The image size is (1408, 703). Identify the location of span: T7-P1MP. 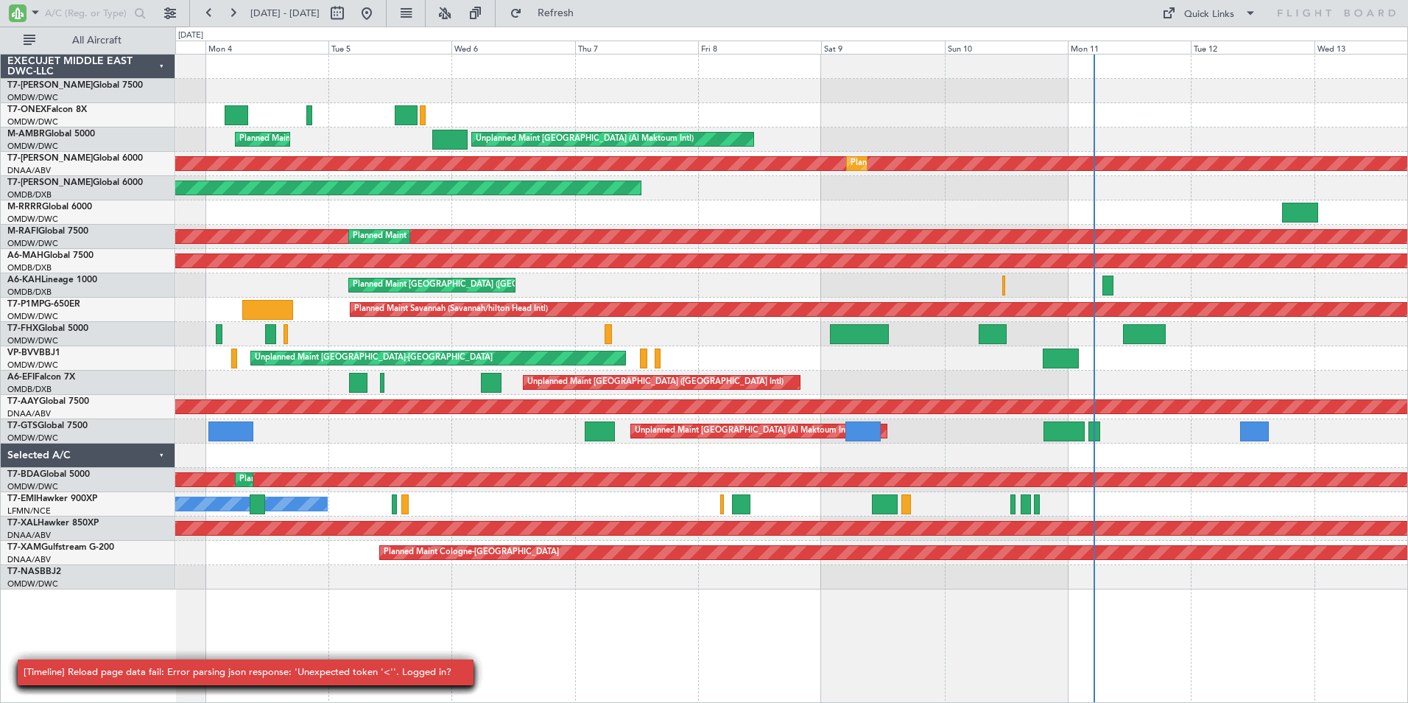
(26, 304).